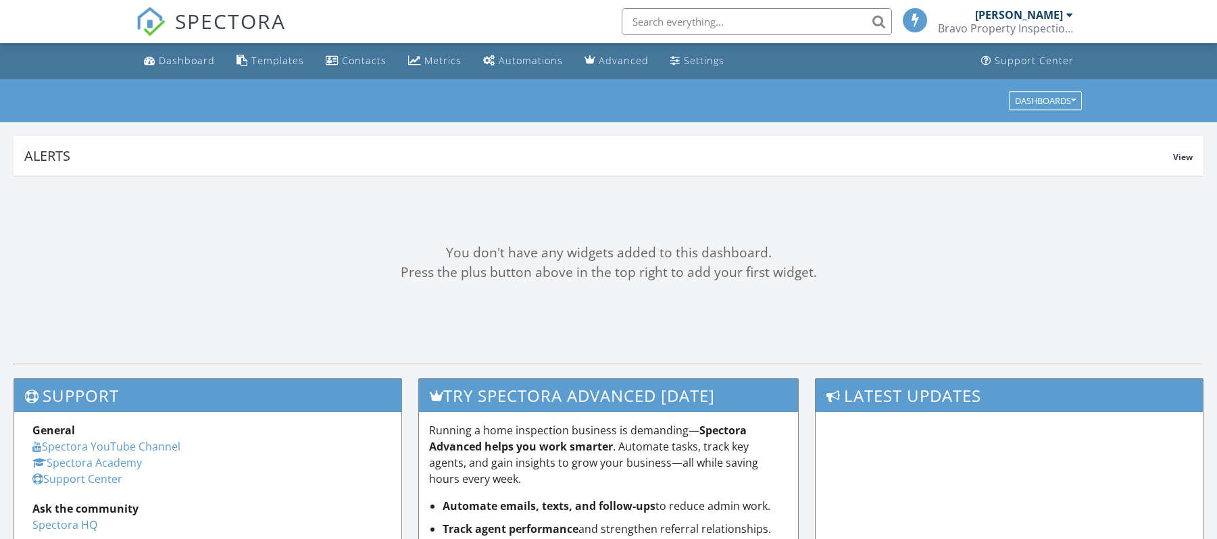 This screenshot has width=1217, height=539. Describe the element at coordinates (704, 60) in the screenshot. I see `div: Settings` at that location.